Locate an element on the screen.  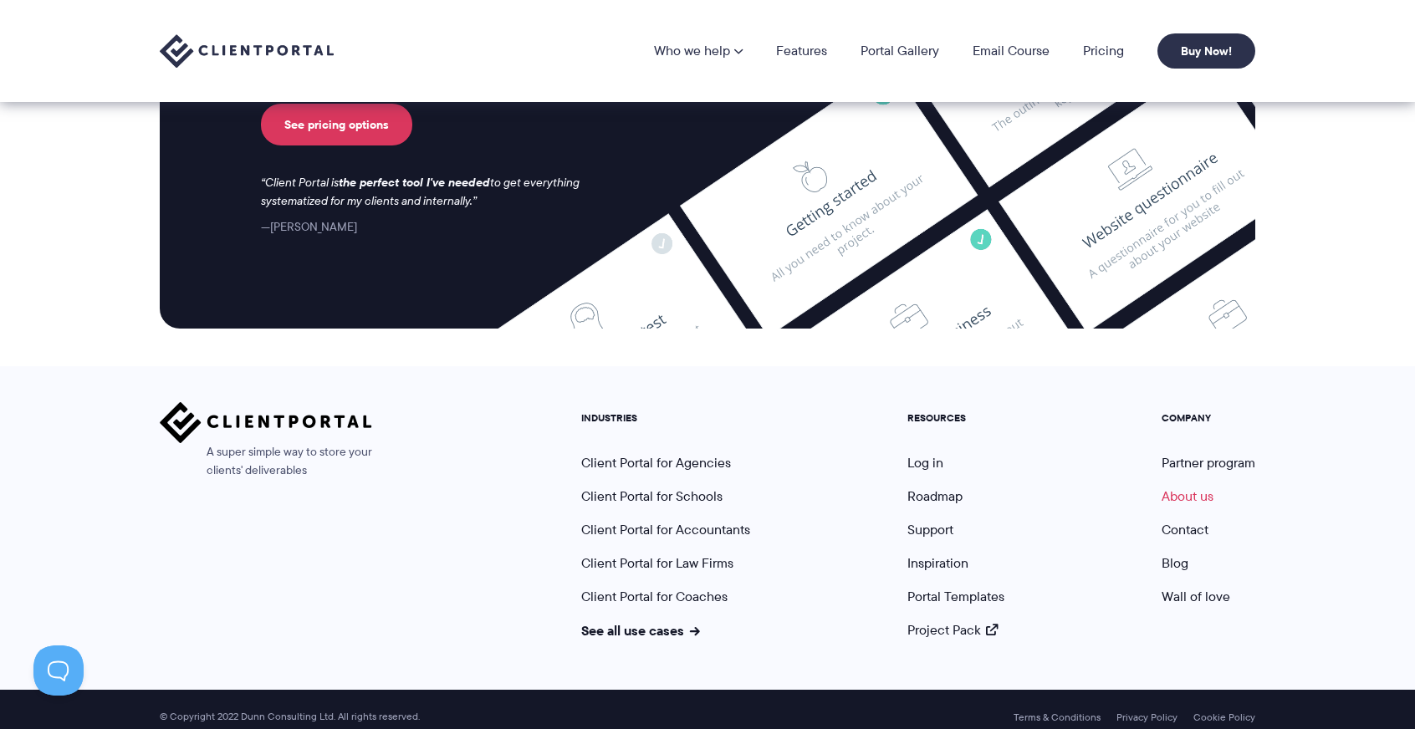
h5: RESOURCES is located at coordinates (956, 418).